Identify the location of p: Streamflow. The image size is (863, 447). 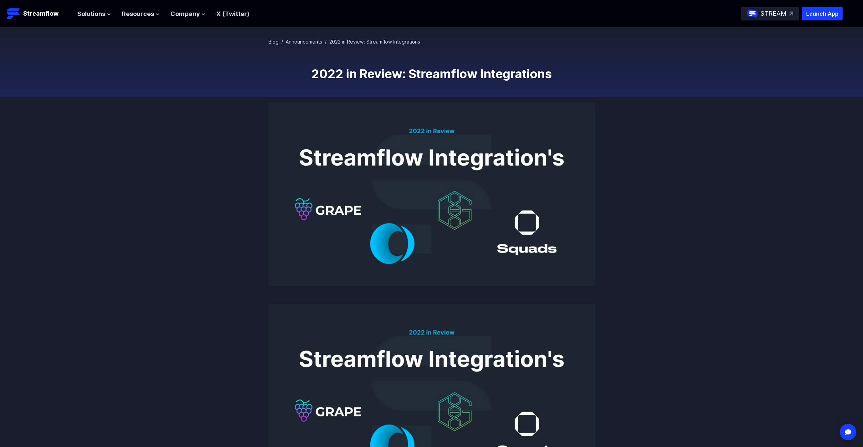
(41, 14).